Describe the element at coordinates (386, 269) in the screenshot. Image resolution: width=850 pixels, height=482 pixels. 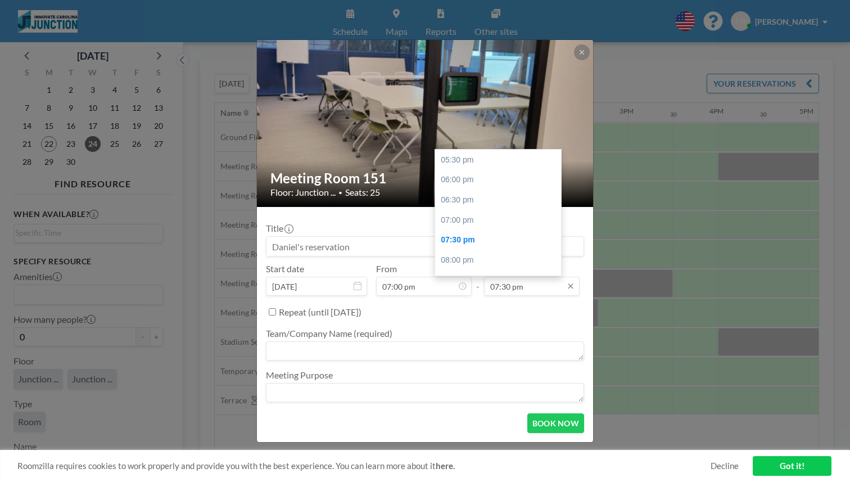
I see `label: From` at that location.